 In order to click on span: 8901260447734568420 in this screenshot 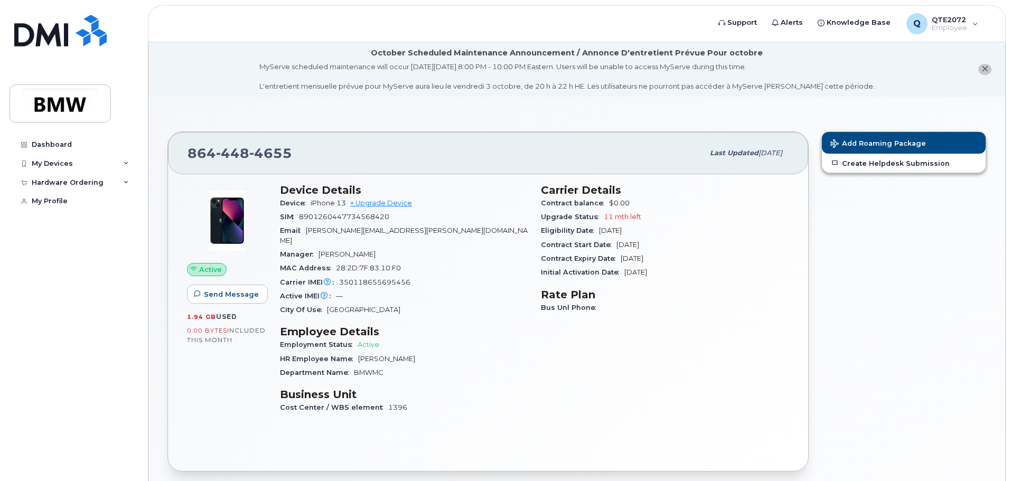, I will do `click(344, 217)`.